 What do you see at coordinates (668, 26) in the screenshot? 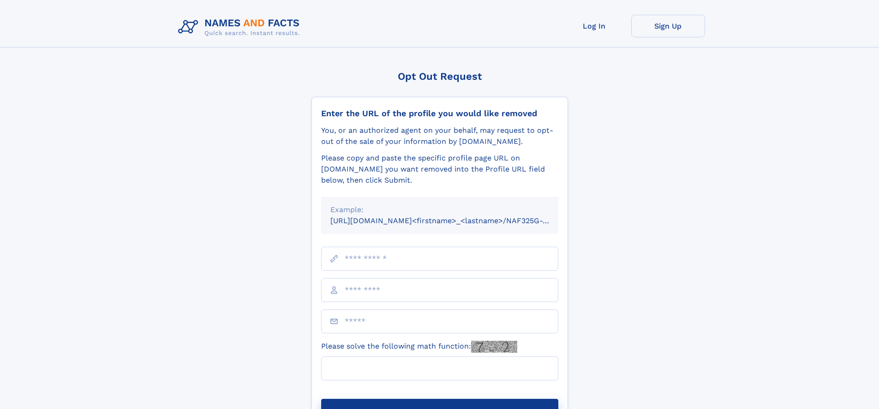
I see `a: Sign Up` at bounding box center [668, 26].